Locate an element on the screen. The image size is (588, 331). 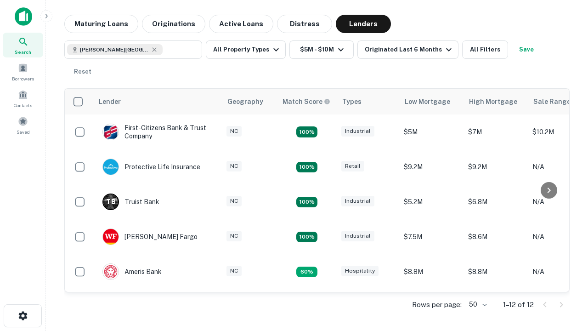
a: Borrowers is located at coordinates (23, 72).